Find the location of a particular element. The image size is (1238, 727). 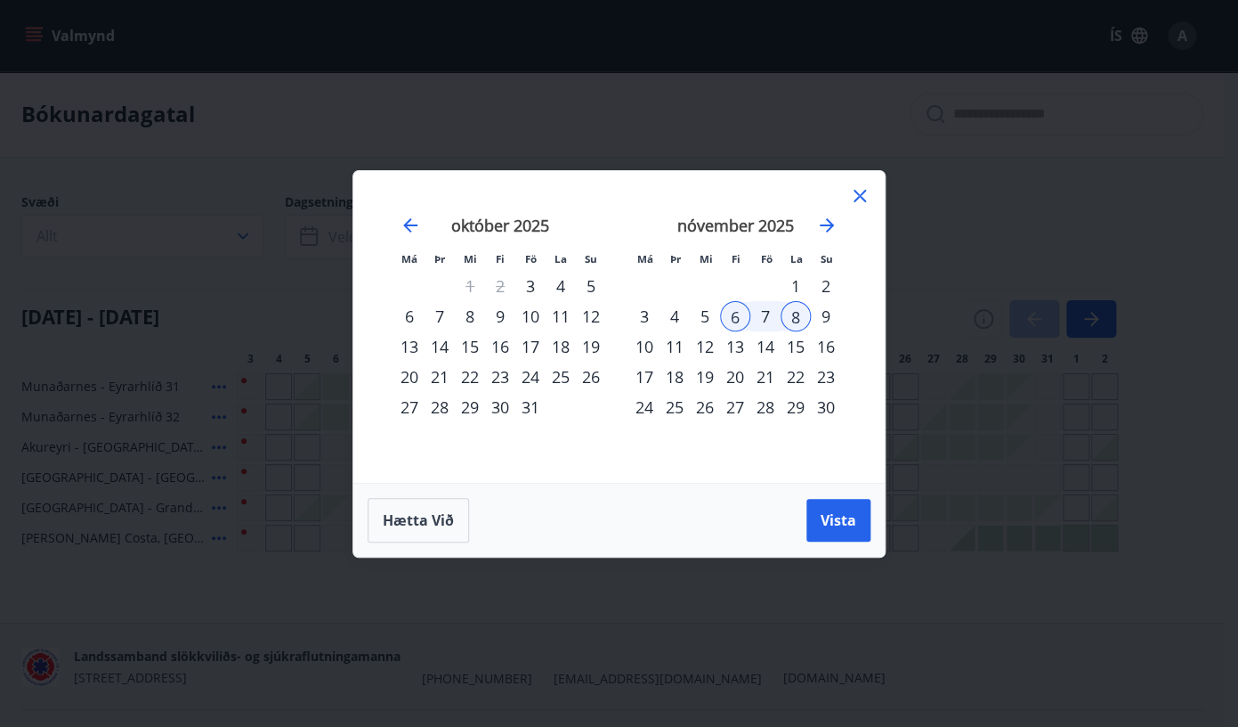

td: Choose sunnudagur, 19. október 2025 as your check-in date. It’s available. is located at coordinates (591, 346).